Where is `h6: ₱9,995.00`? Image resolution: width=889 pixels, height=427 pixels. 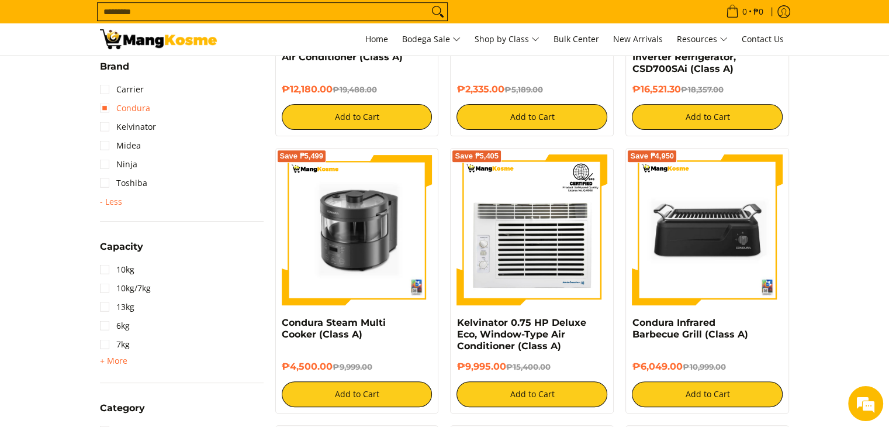 h6: ₱9,995.00 is located at coordinates (532, 366).